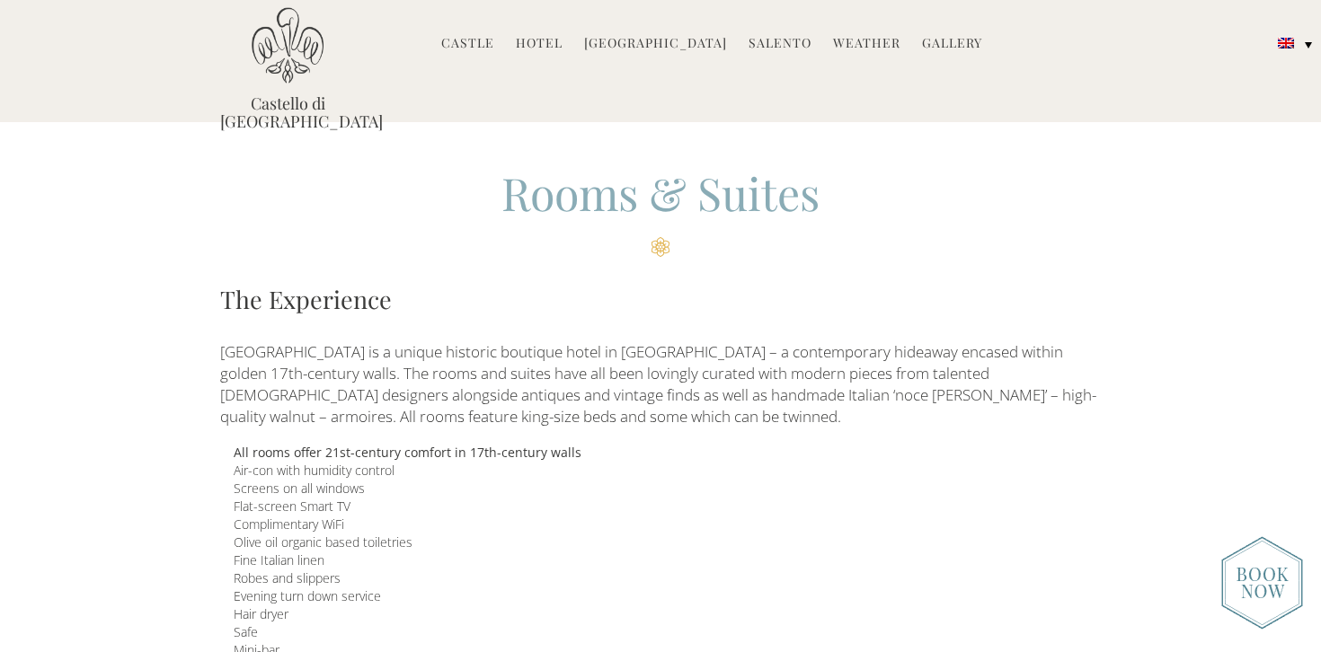 Image resolution: width=1321 pixels, height=652 pixels. Describe the element at coordinates (467, 44) in the screenshot. I see `a: Castle` at that location.